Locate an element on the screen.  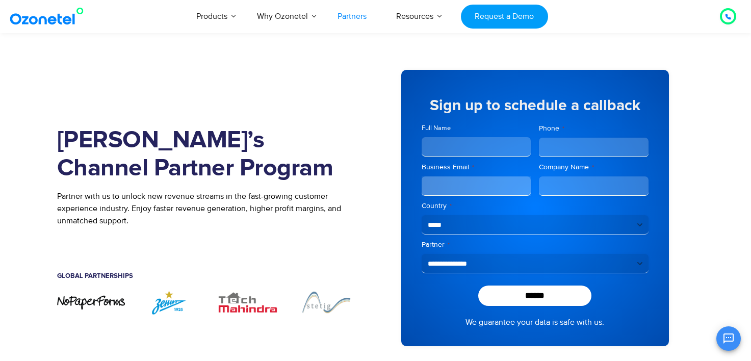
img: ZENIT is located at coordinates (169, 302).